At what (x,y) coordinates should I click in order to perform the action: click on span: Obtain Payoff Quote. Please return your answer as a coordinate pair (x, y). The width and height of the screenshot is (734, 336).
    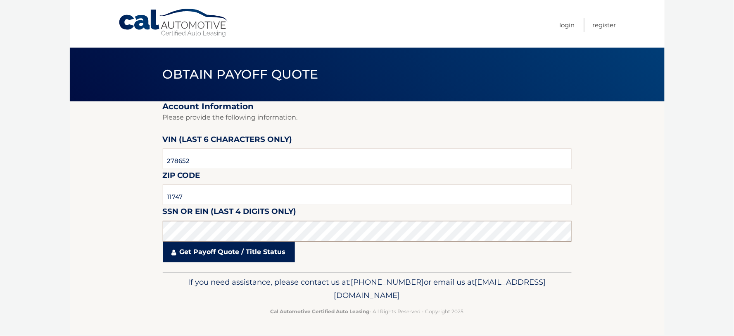
    Looking at the image, I should click on (240, 74).